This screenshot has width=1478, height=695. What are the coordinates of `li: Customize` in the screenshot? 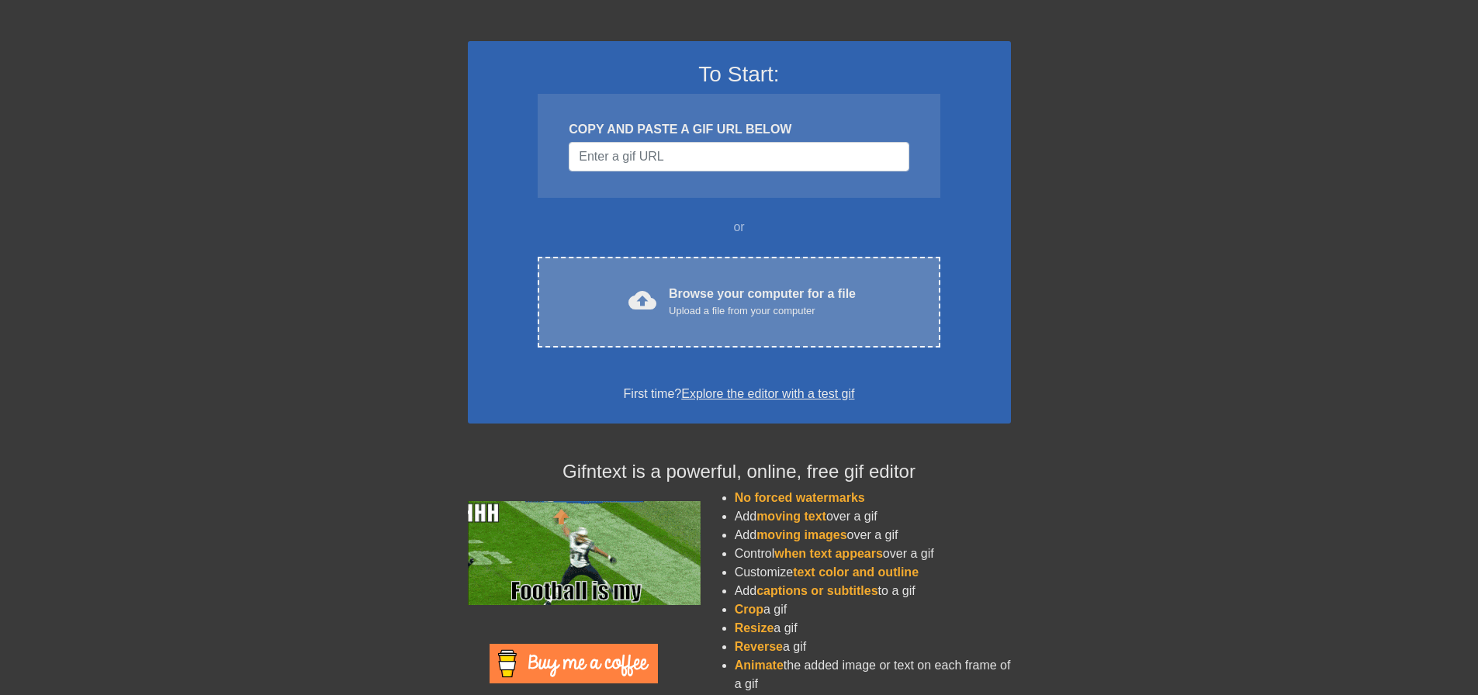 It's located at (873, 572).